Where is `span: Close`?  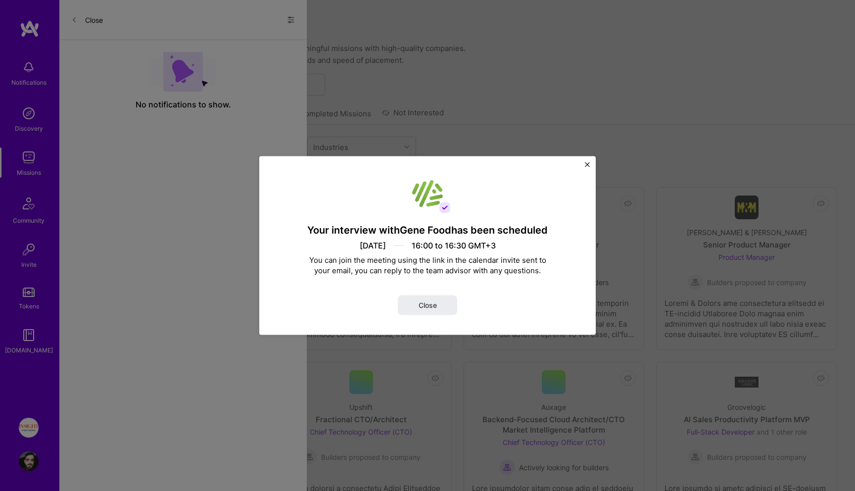
span: Close is located at coordinates (427, 305).